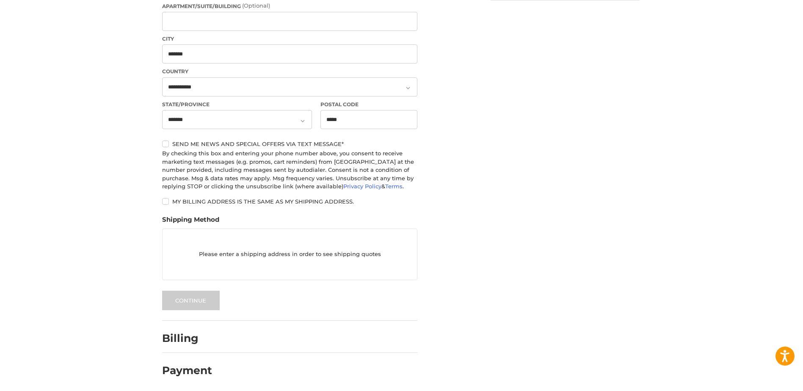 The height and width of the screenshot is (391, 803). Describe the element at coordinates (289, 71) in the screenshot. I see `label: Country` at that location.